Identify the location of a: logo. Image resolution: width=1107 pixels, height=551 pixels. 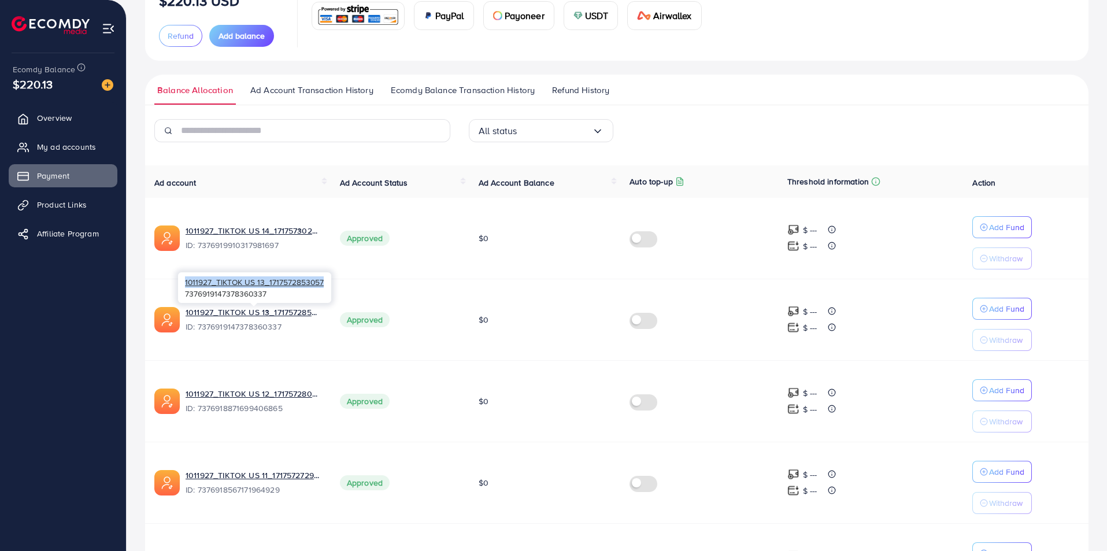
(50, 25).